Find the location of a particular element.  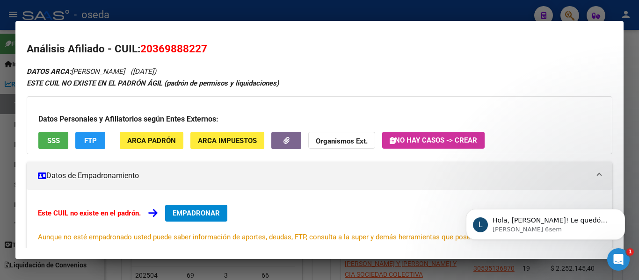

strong: DATOS ARCA: is located at coordinates (49, 72).